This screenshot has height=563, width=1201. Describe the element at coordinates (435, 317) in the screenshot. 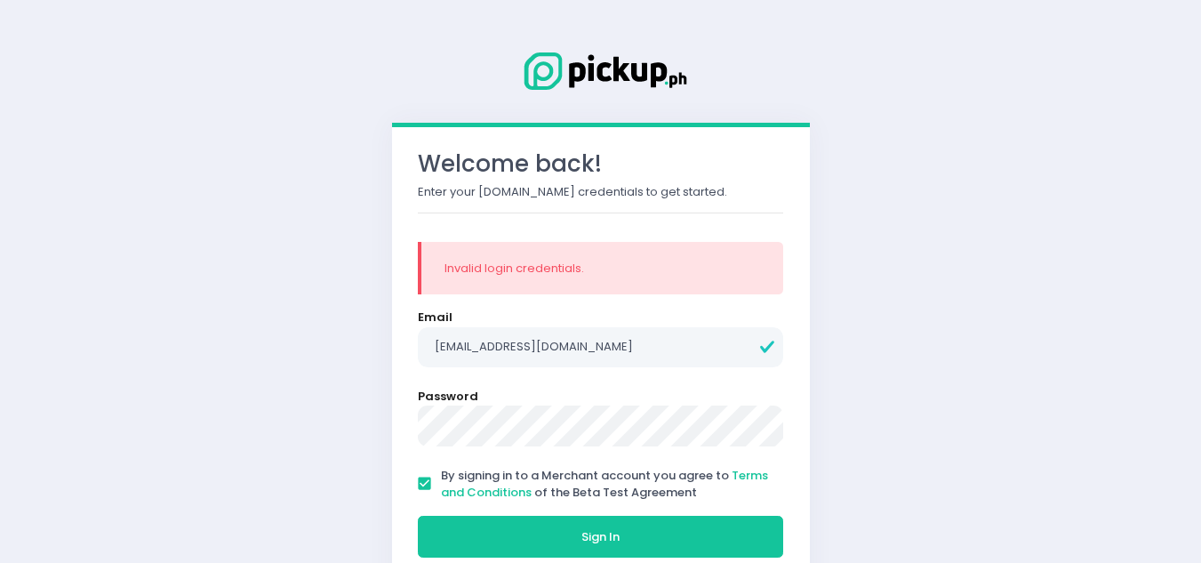

I see `label: Email` at that location.